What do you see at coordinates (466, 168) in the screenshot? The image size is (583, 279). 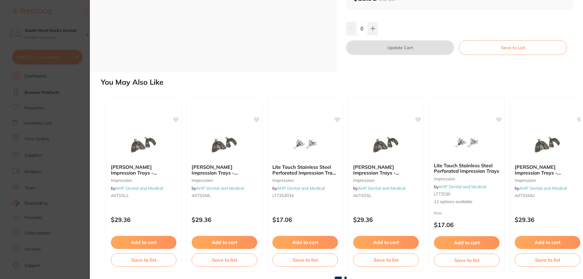 I see `b: Lite Touch Stainless Steel Perforated Impression Trays` at bounding box center [466, 168].